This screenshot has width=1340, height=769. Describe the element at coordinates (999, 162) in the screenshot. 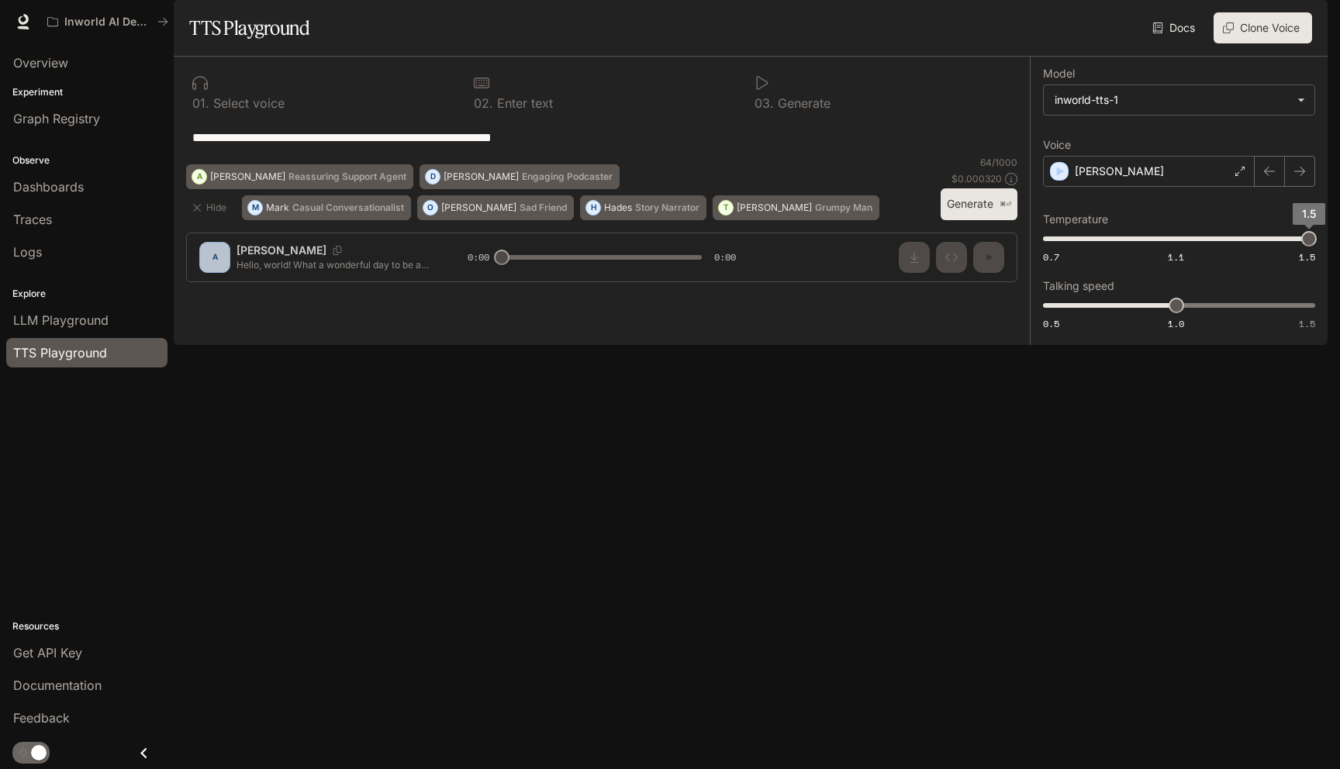

I see `p: 64 / 1000` at that location.